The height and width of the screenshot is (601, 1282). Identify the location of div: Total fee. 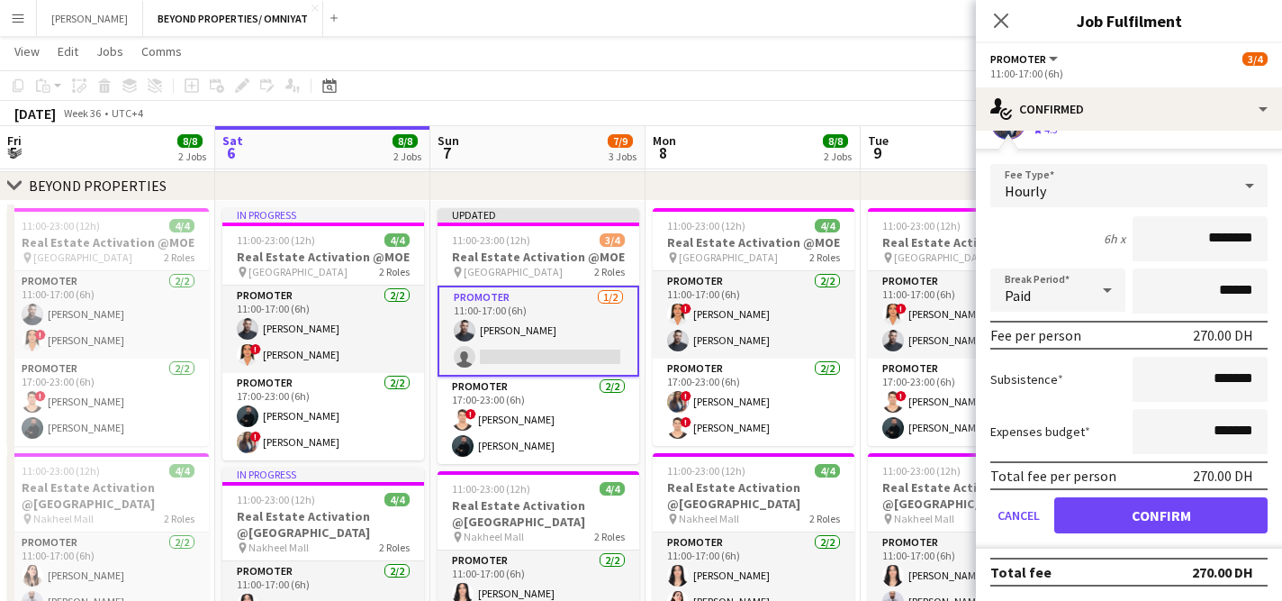
(1021, 572).